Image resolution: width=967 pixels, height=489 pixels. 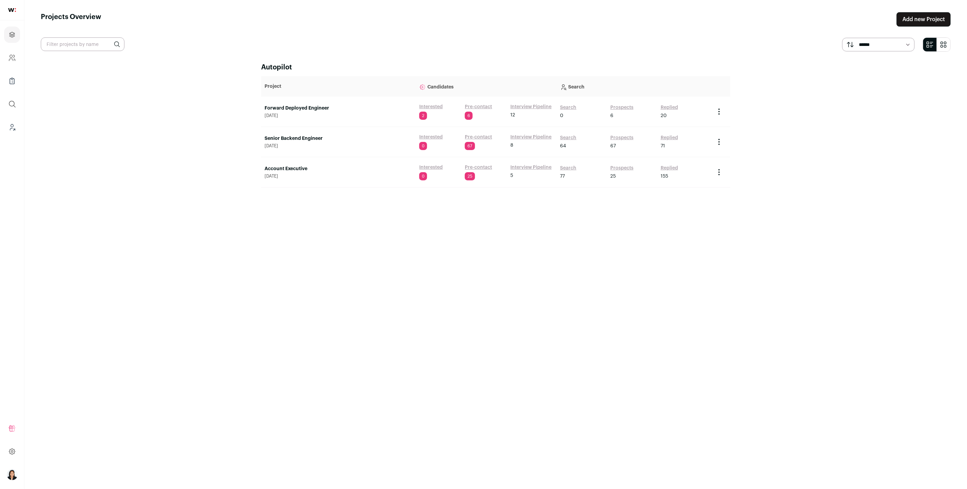 What do you see at coordinates (563, 146) in the screenshot?
I see `span: 64` at bounding box center [563, 146].